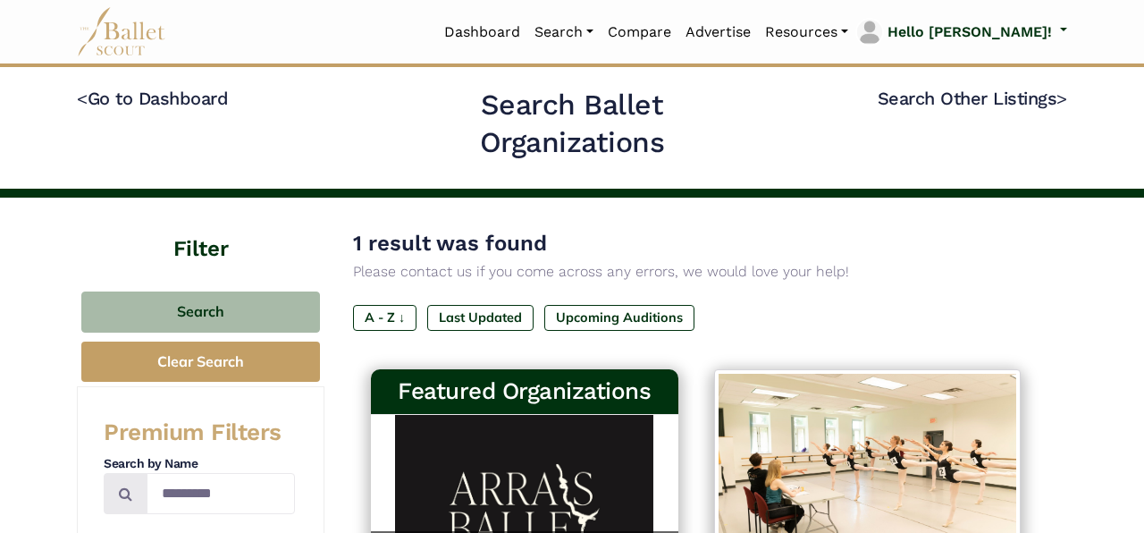  What do you see at coordinates (384, 317) in the screenshot?
I see `label: A - Z ↓` at bounding box center [384, 317].